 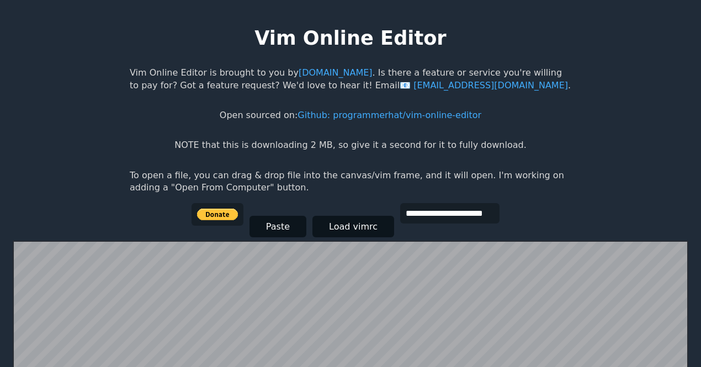 I want to click on p: NOTE that this is downloading 2 MB, so give it a second for it to fully download., so click(x=350, y=145).